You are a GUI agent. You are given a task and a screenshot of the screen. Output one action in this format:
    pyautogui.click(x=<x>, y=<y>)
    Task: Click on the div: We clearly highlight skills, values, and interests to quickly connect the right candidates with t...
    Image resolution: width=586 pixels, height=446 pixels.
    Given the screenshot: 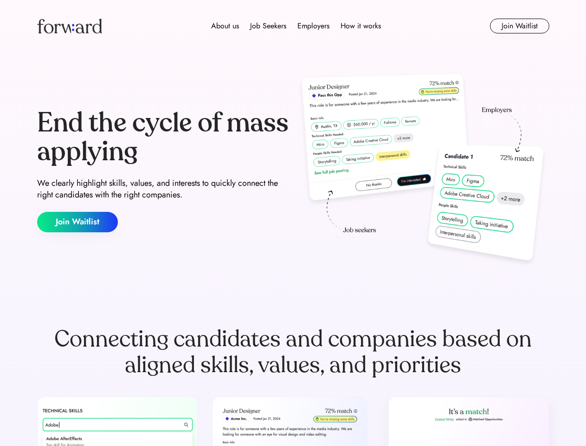 What is the action you would take?
    pyautogui.click(x=163, y=189)
    